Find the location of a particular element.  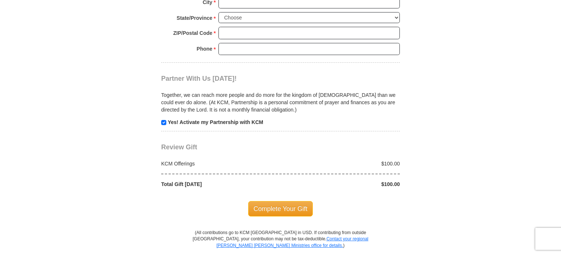

span: Complete Your Gift is located at coordinates (280, 209).